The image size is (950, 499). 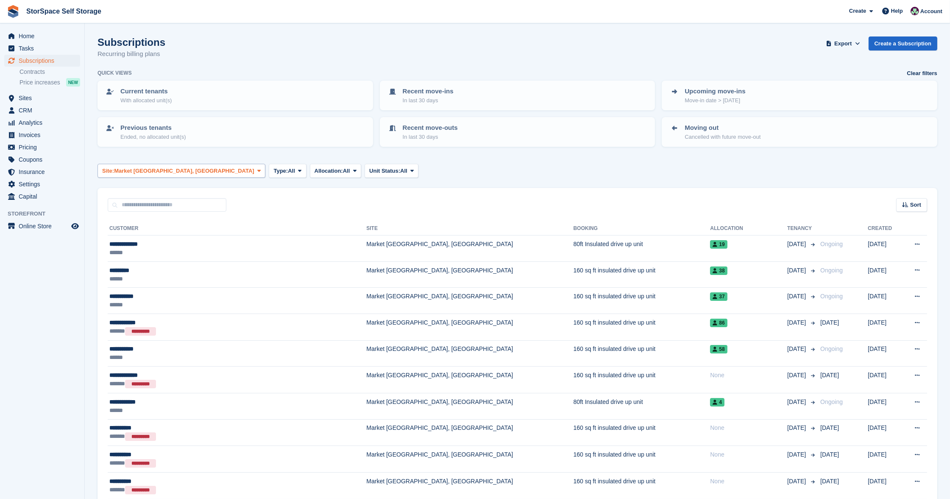 What do you see at coordinates (44, 98) in the screenshot?
I see `span: Sites` at bounding box center [44, 98].